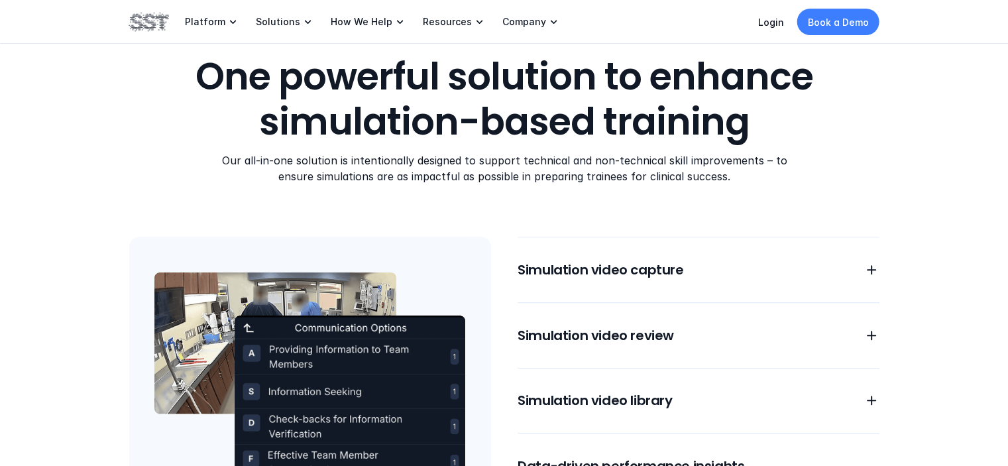 Image resolution: width=1008 pixels, height=466 pixels. What do you see at coordinates (149, 22) in the screenshot?
I see `img: SST logo` at bounding box center [149, 22].